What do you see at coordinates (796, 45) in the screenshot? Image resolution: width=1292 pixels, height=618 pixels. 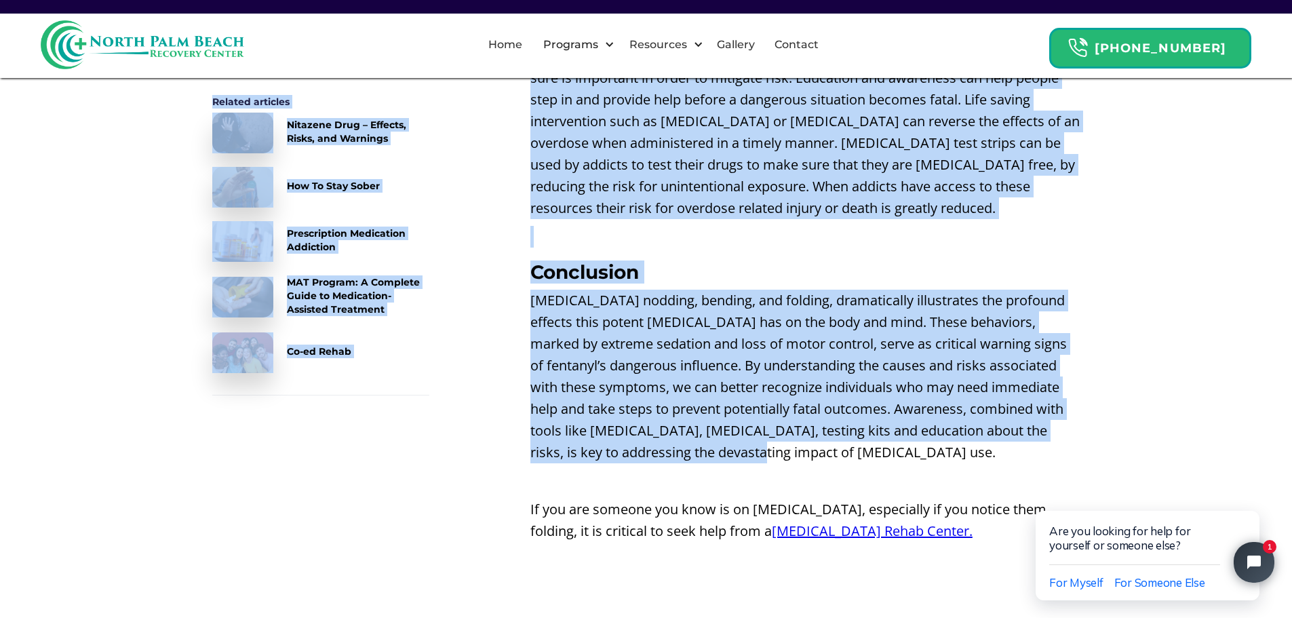 I see `a: Contact` at bounding box center [796, 45].